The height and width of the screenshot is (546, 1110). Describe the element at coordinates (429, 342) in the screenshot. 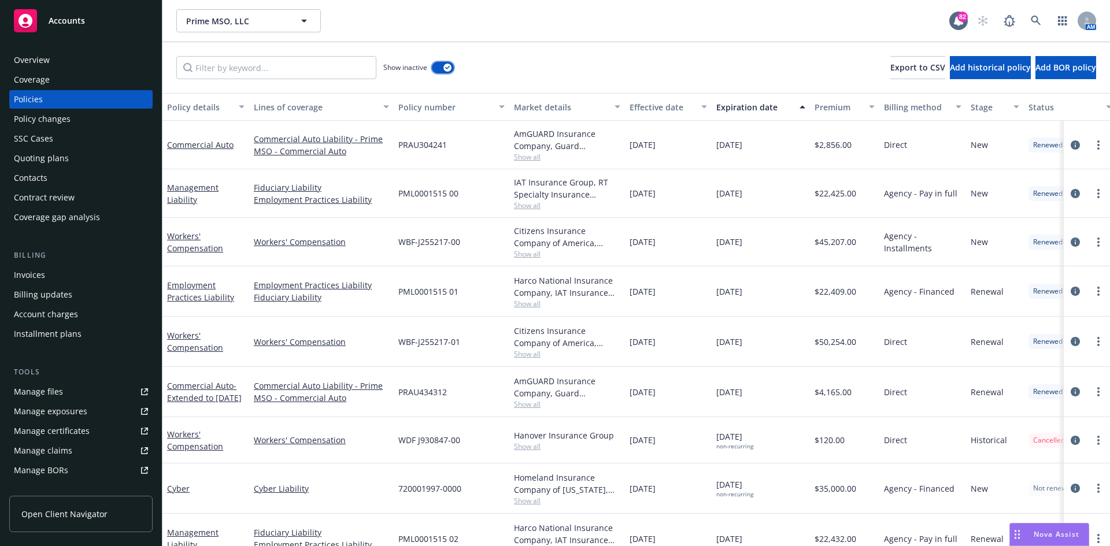

I see `span: WBF-J255217-01` at that location.